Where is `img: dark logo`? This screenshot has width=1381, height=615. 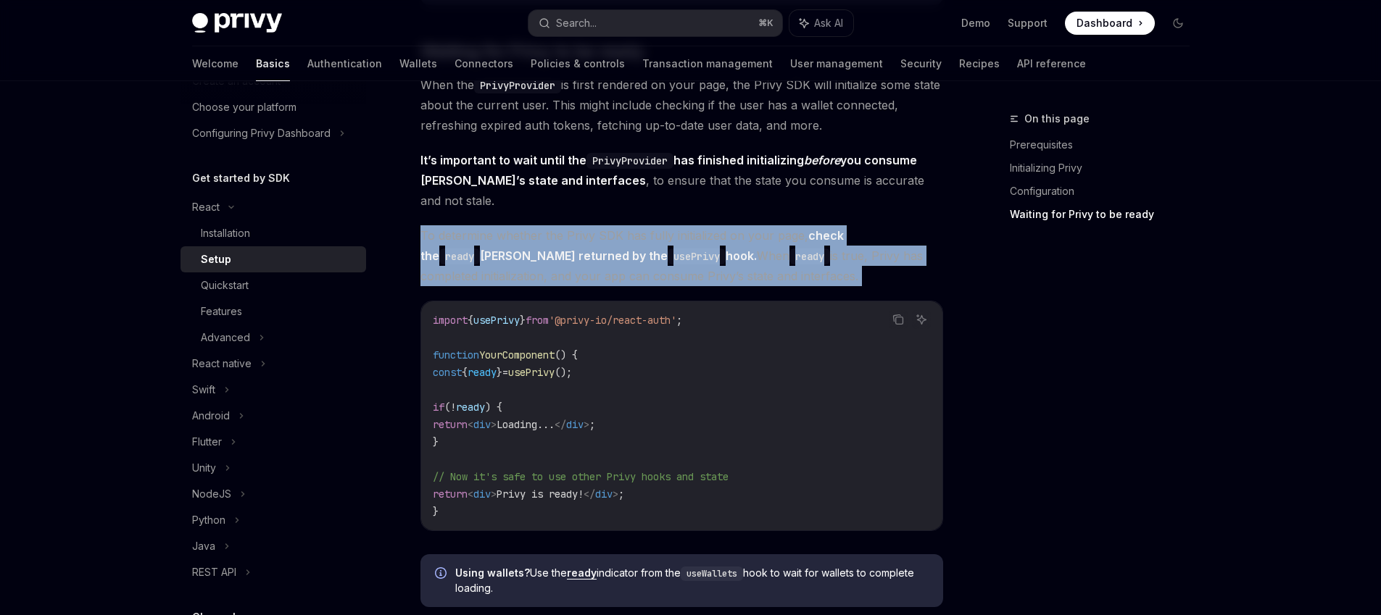
img: dark logo is located at coordinates (237, 23).